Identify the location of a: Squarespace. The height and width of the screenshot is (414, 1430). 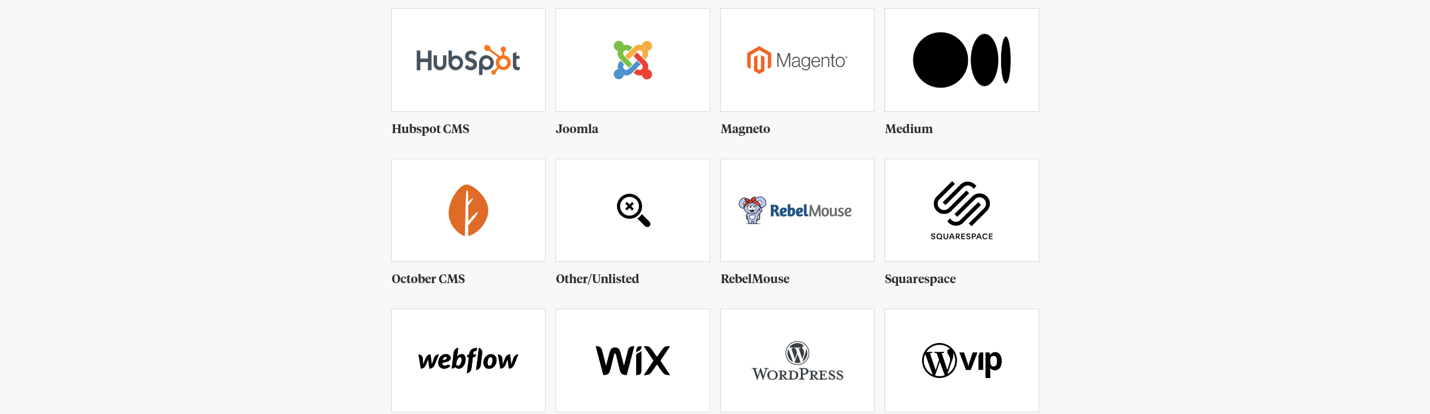
(962, 229).